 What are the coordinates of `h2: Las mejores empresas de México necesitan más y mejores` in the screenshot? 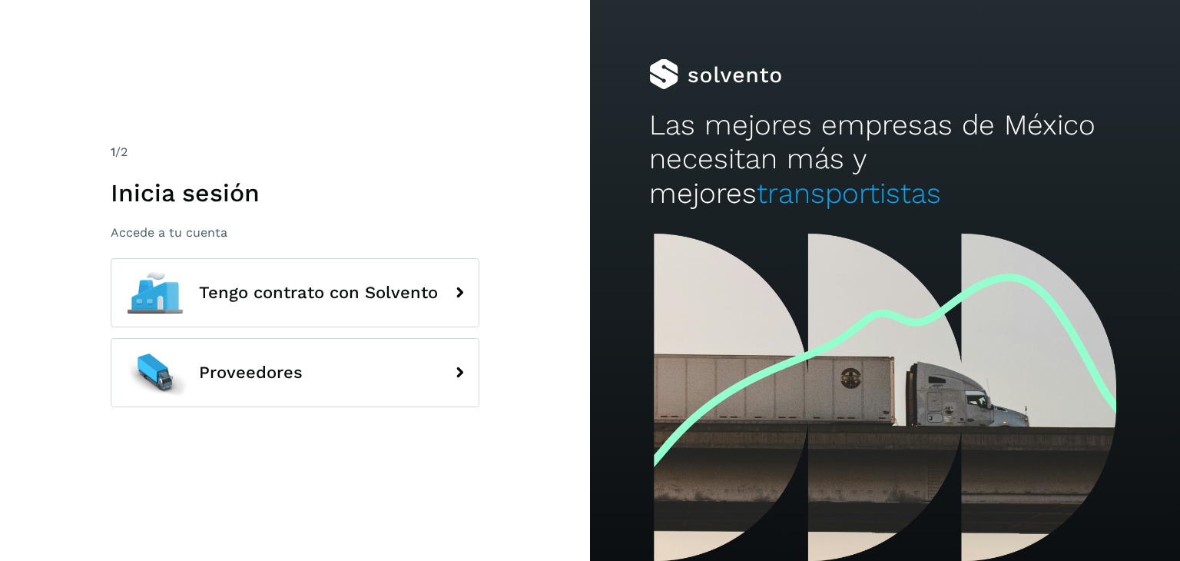 It's located at (885, 159).